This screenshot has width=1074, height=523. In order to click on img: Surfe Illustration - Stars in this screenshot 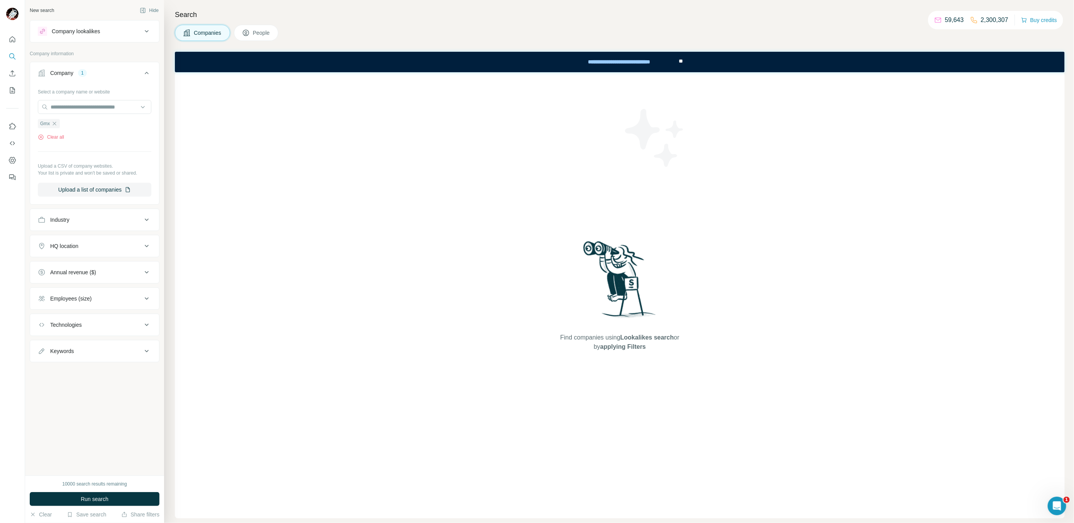, I will do `click(655, 138)`.